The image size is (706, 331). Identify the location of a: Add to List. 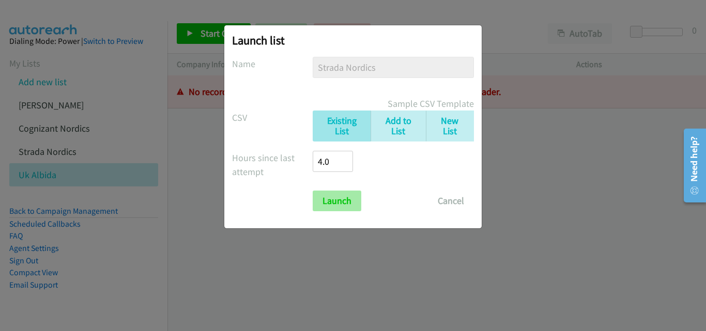
(398, 126).